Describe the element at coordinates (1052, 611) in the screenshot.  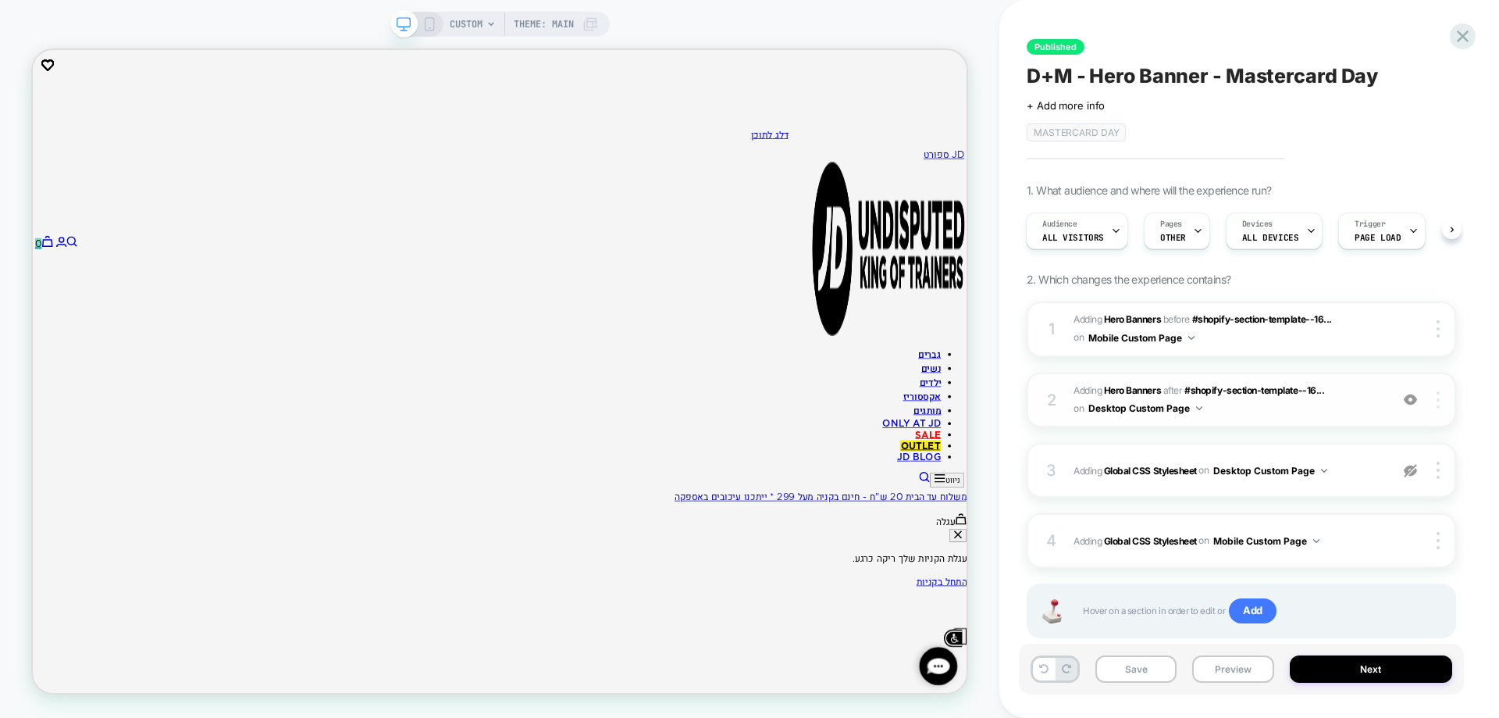
I see `img: Joystick` at that location.